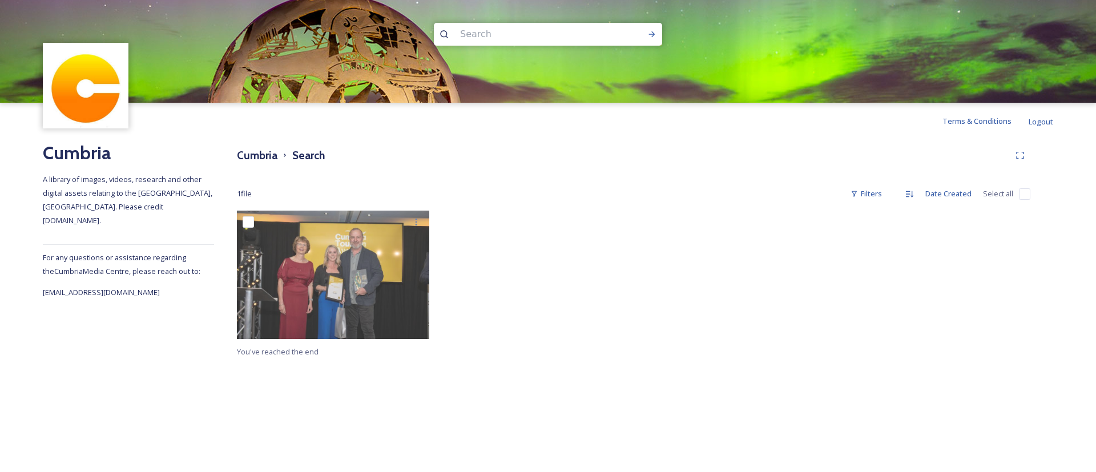  I want to click on img: images.jpg, so click(86, 86).